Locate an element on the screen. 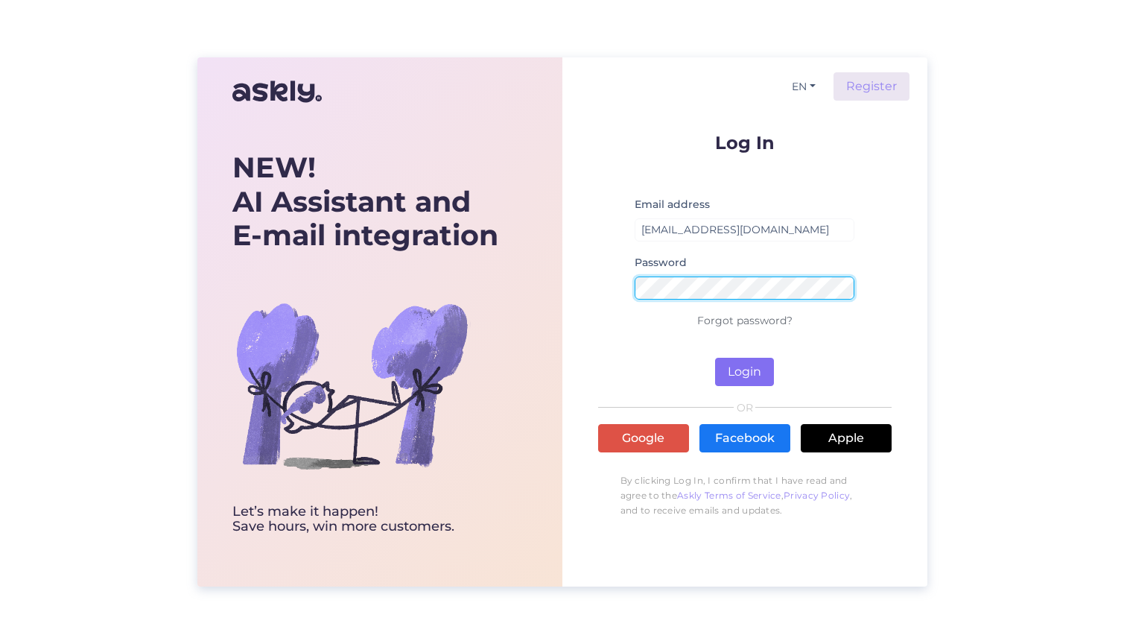 This screenshot has width=1124, height=644. label: Email address is located at coordinates (672, 204).